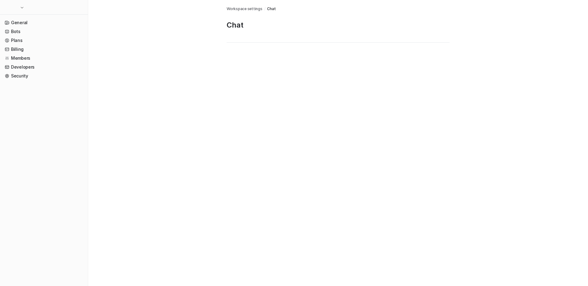  I want to click on p: Chat, so click(338, 25).